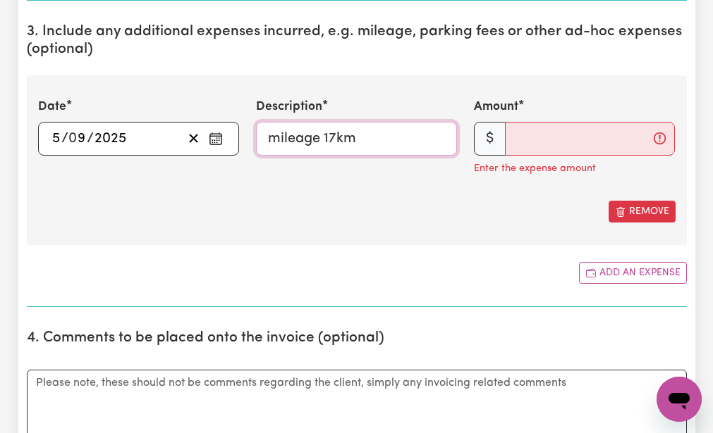 Image resolution: width=713 pixels, height=433 pixels. What do you see at coordinates (357, 338) in the screenshot?
I see `h2: 4. Comments to be placed onto the invoice (optional)` at bounding box center [357, 338].